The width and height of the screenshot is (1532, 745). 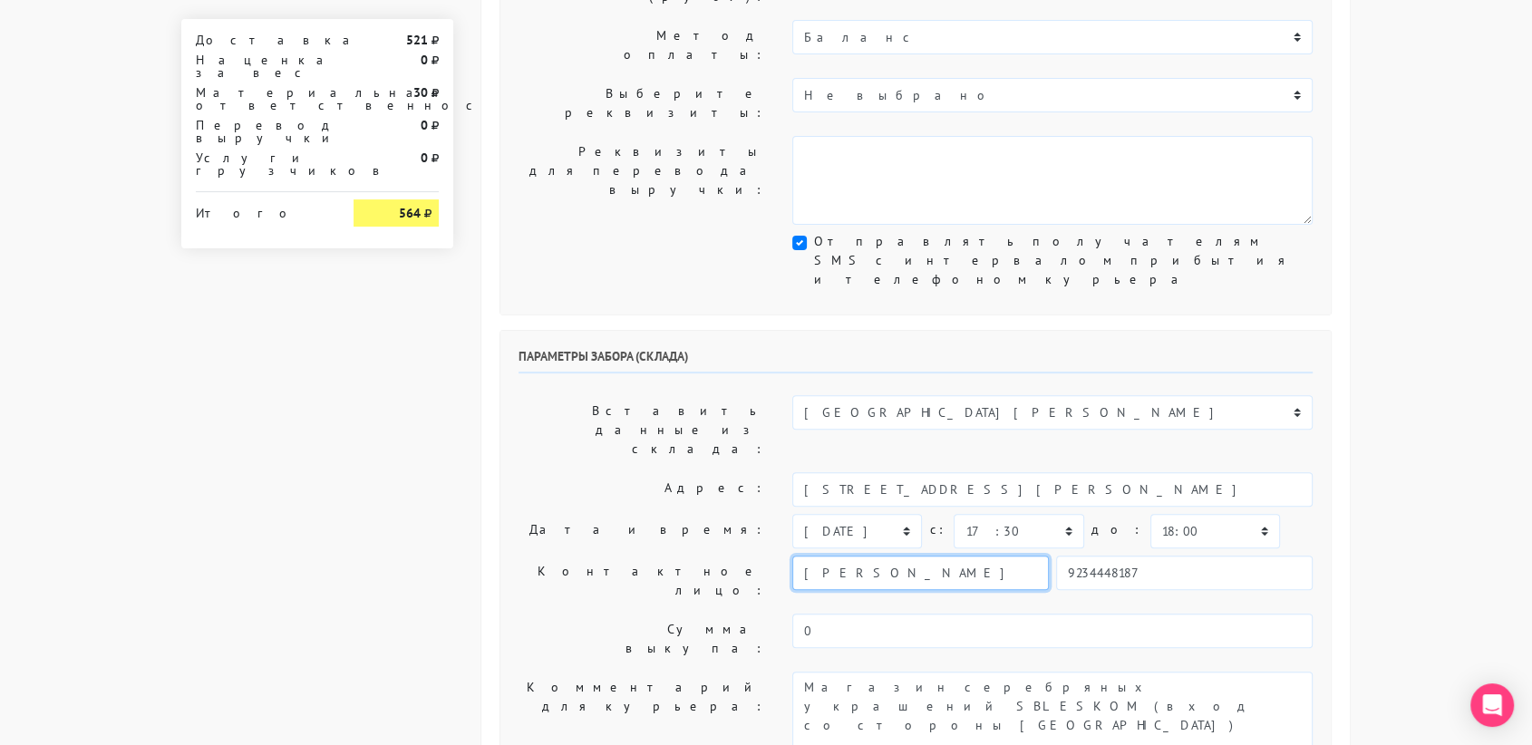 I want to click on div: Услуги грузчиков, so click(x=261, y=164).